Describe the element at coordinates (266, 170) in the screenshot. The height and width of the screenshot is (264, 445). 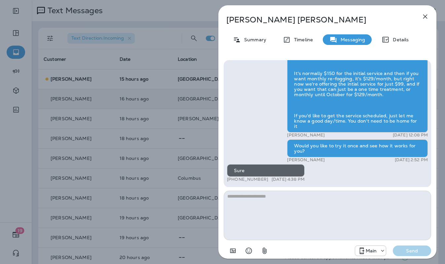
I see `div: Sure` at that location.